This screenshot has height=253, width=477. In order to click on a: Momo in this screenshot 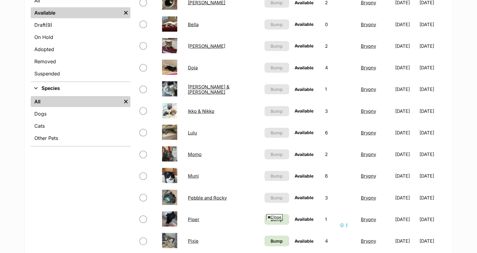, I will do `click(194, 154)`.